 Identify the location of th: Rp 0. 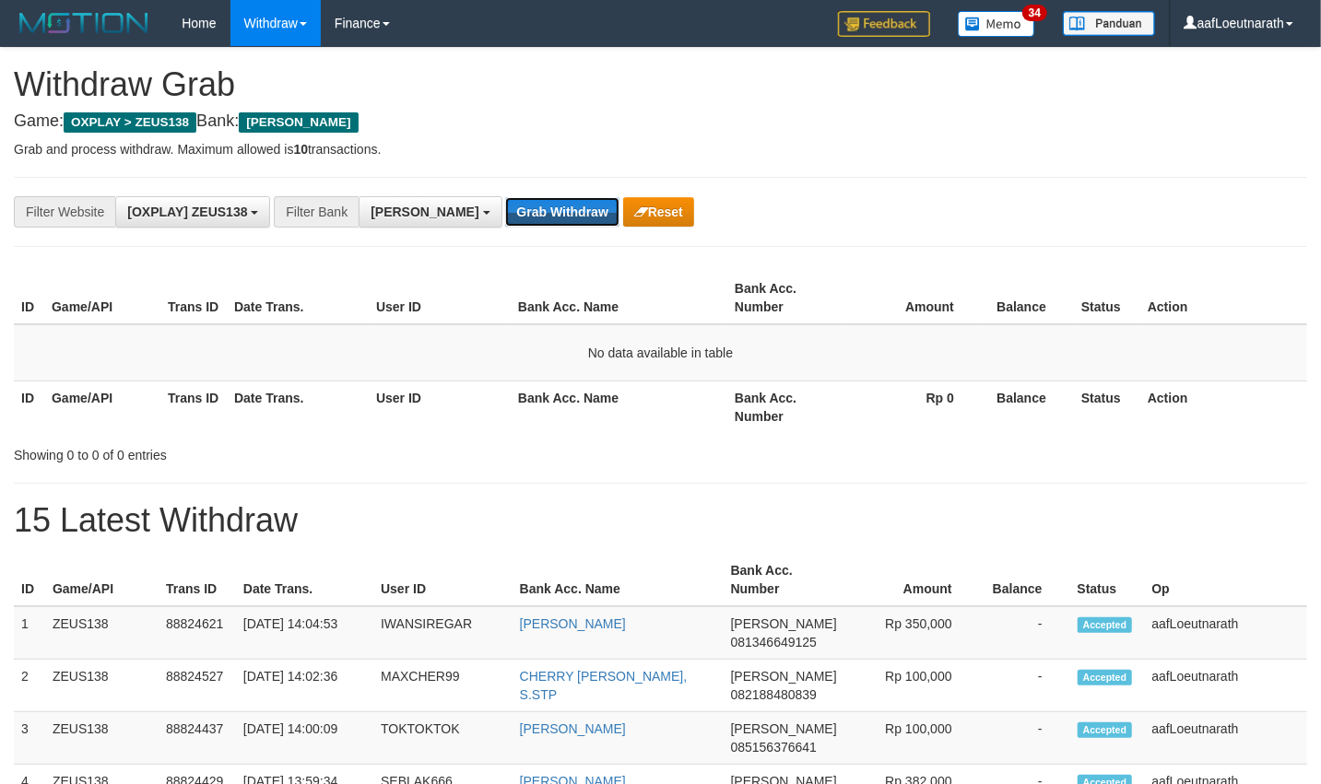
(912, 406).